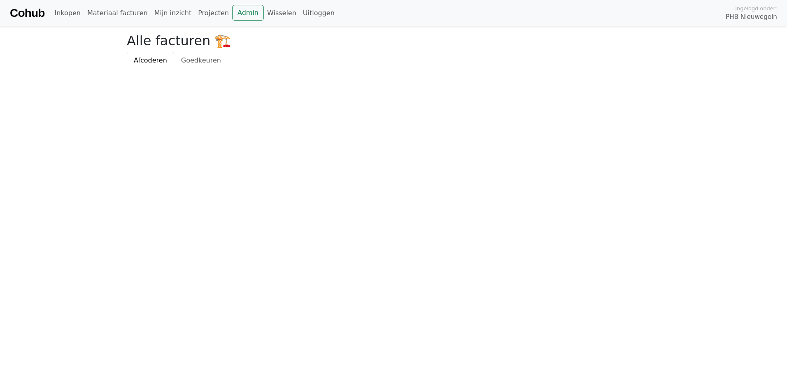 This screenshot has width=787, height=380. I want to click on a: Wisselen, so click(282, 13).